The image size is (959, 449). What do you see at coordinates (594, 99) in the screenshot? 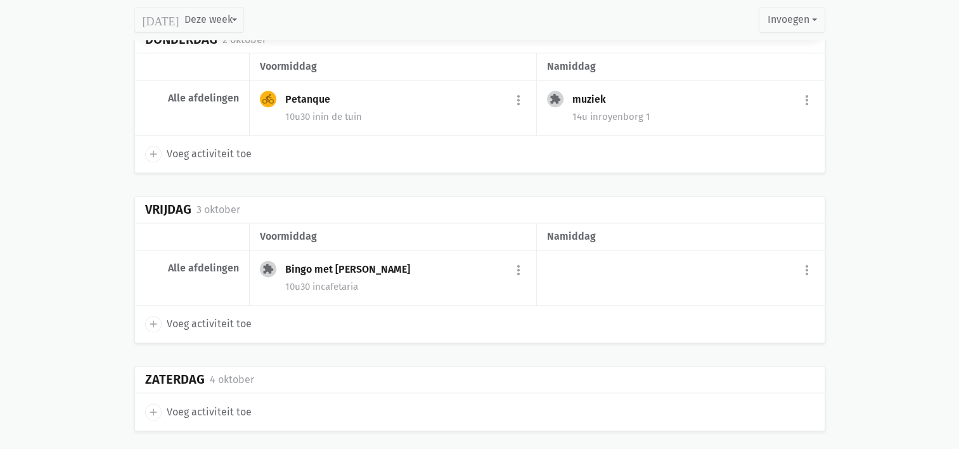
I see `div: muziek` at bounding box center [594, 99].